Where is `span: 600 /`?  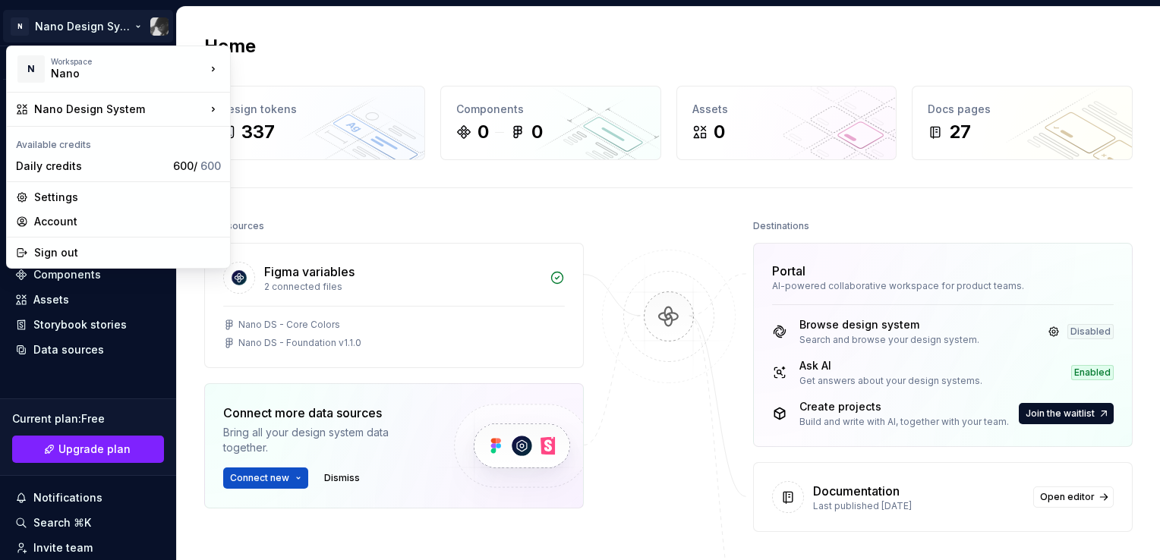
span: 600 / is located at coordinates (197, 166).